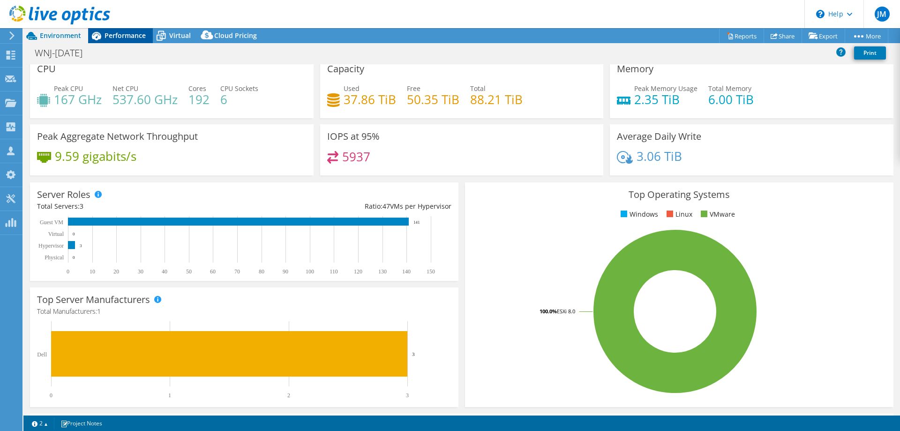 The image size is (900, 431). I want to click on text: 120, so click(358, 271).